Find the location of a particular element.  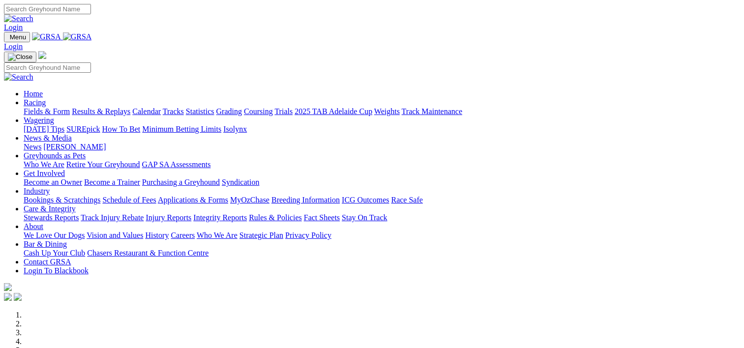

a: Bookings & Scratchings is located at coordinates (62, 200).